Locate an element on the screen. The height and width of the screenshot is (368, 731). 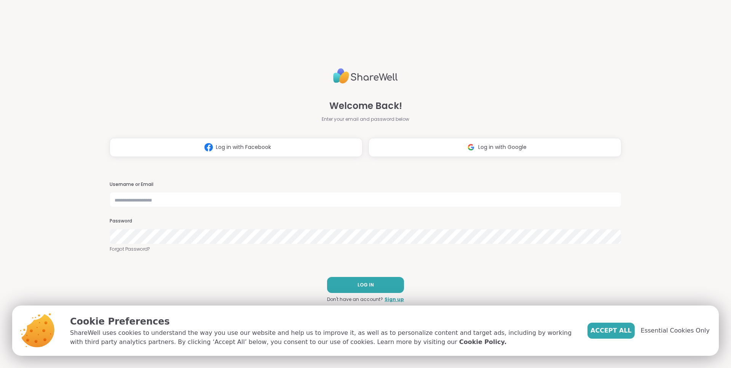
span: Don't have an account? is located at coordinates (355, 299).